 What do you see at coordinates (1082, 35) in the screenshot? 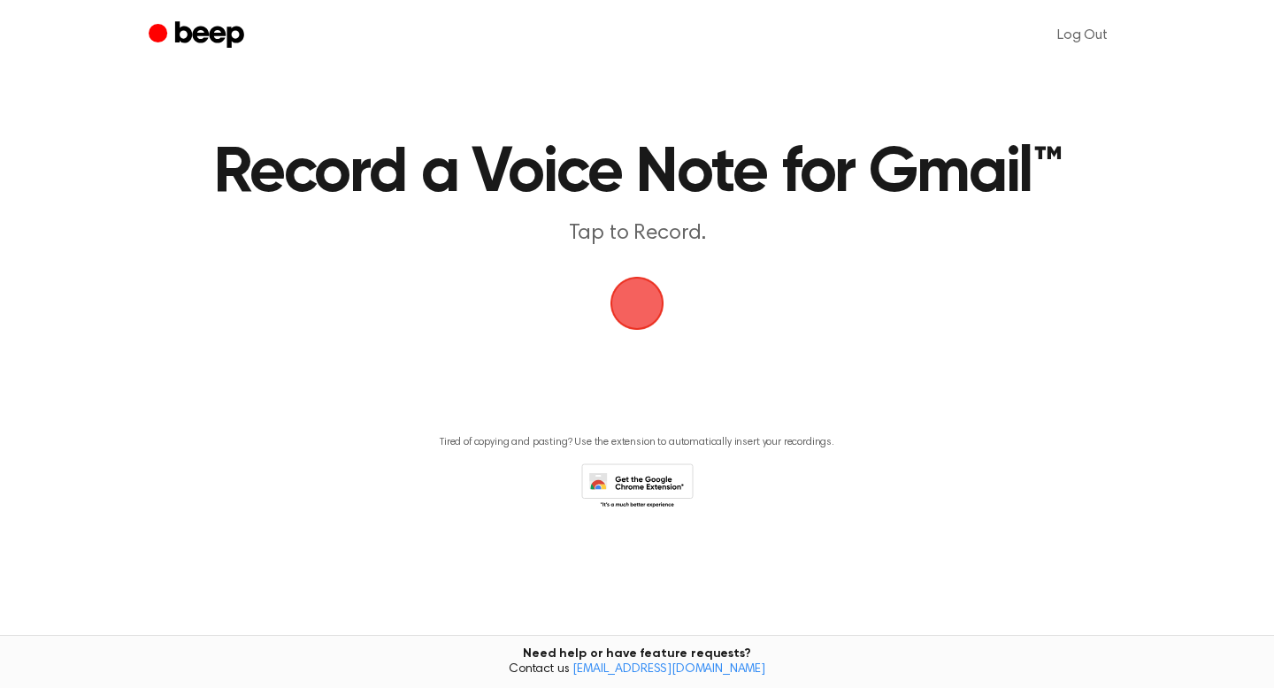
I see `a: Log Out` at bounding box center [1082, 35].